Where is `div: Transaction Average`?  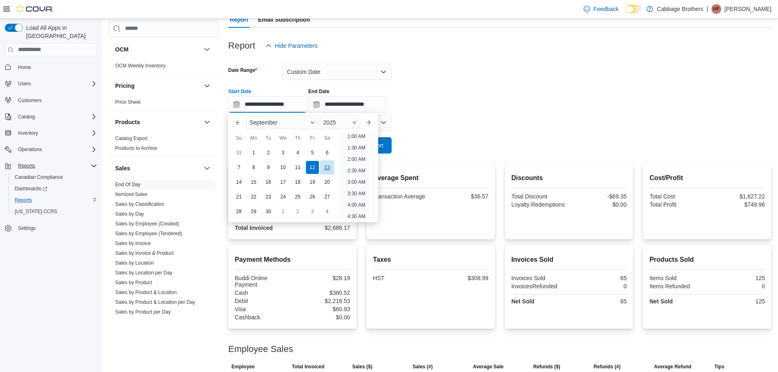
div: Transaction Average is located at coordinates (401, 196).